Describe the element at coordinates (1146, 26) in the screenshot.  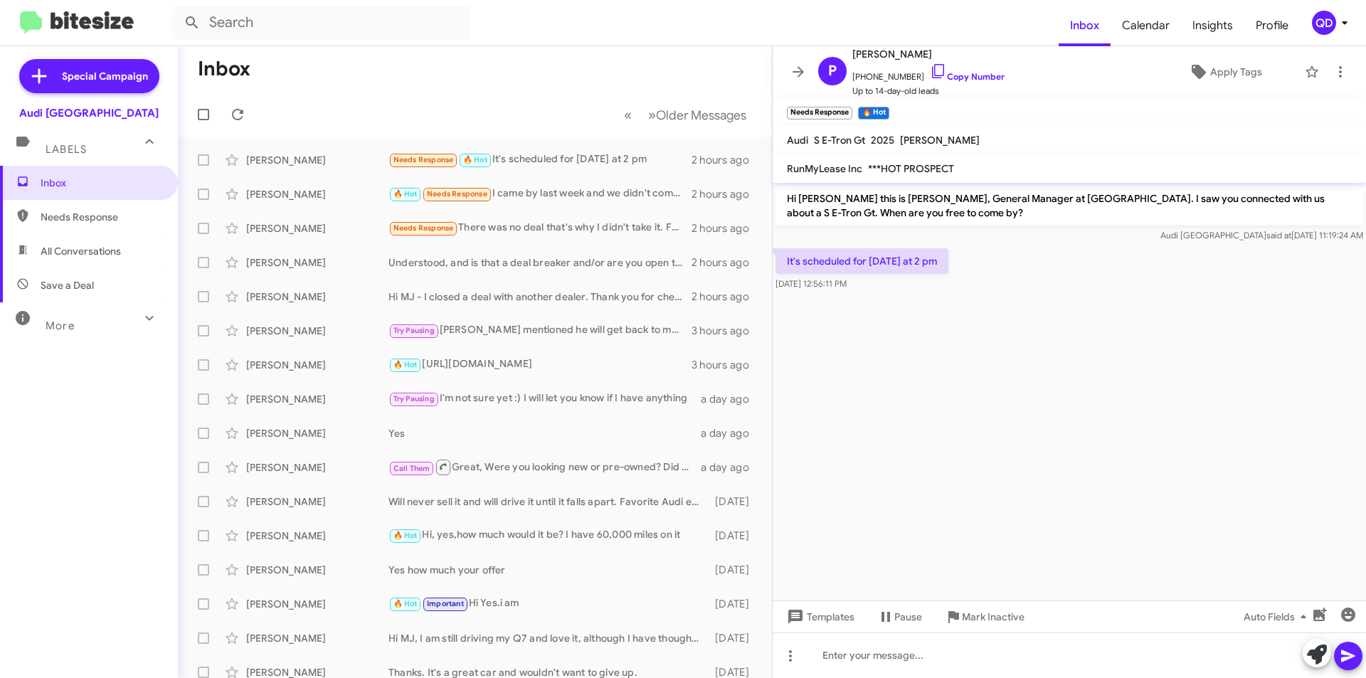
I see `span: Calendar` at that location.